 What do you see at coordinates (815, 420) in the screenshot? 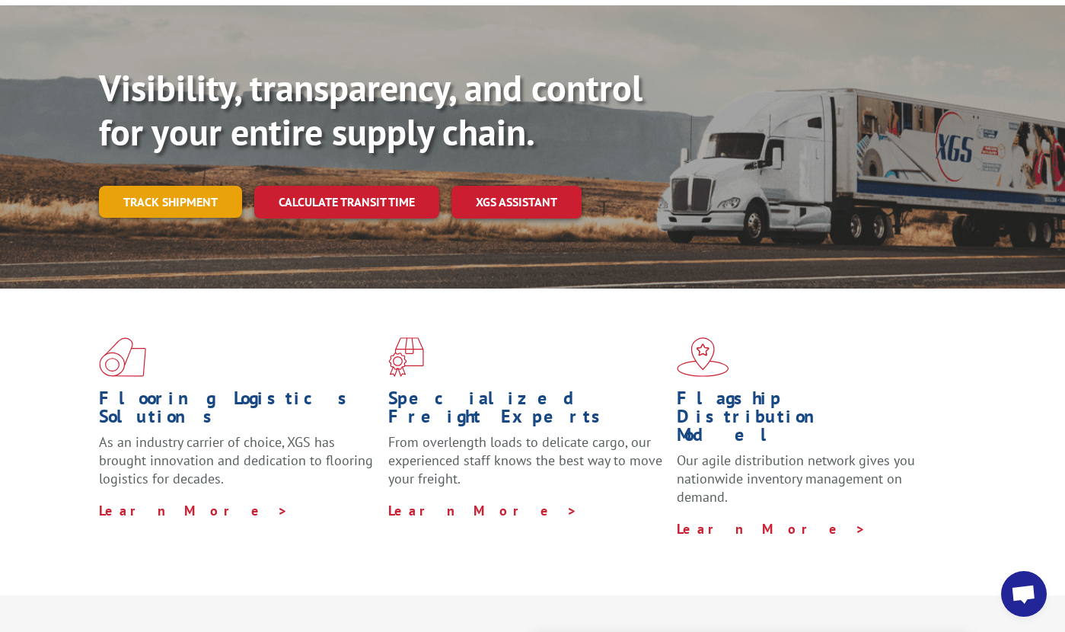
I see `h1: Flagship Distribution Model` at bounding box center [815, 420].